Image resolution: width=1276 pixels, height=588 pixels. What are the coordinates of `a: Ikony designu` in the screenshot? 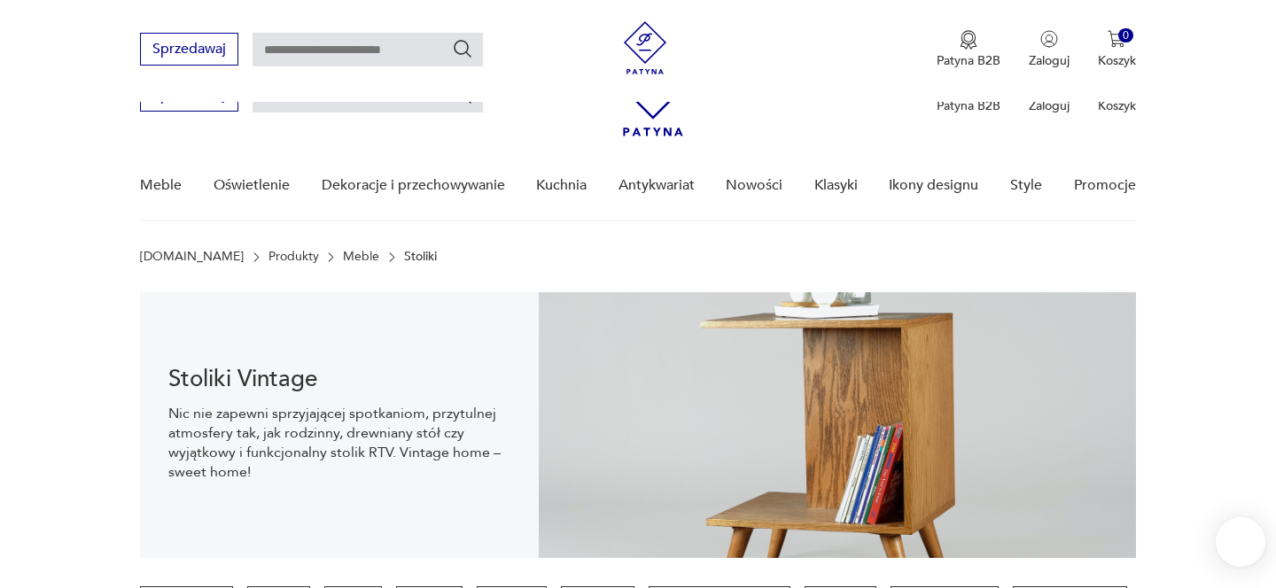 It's located at (933, 185).